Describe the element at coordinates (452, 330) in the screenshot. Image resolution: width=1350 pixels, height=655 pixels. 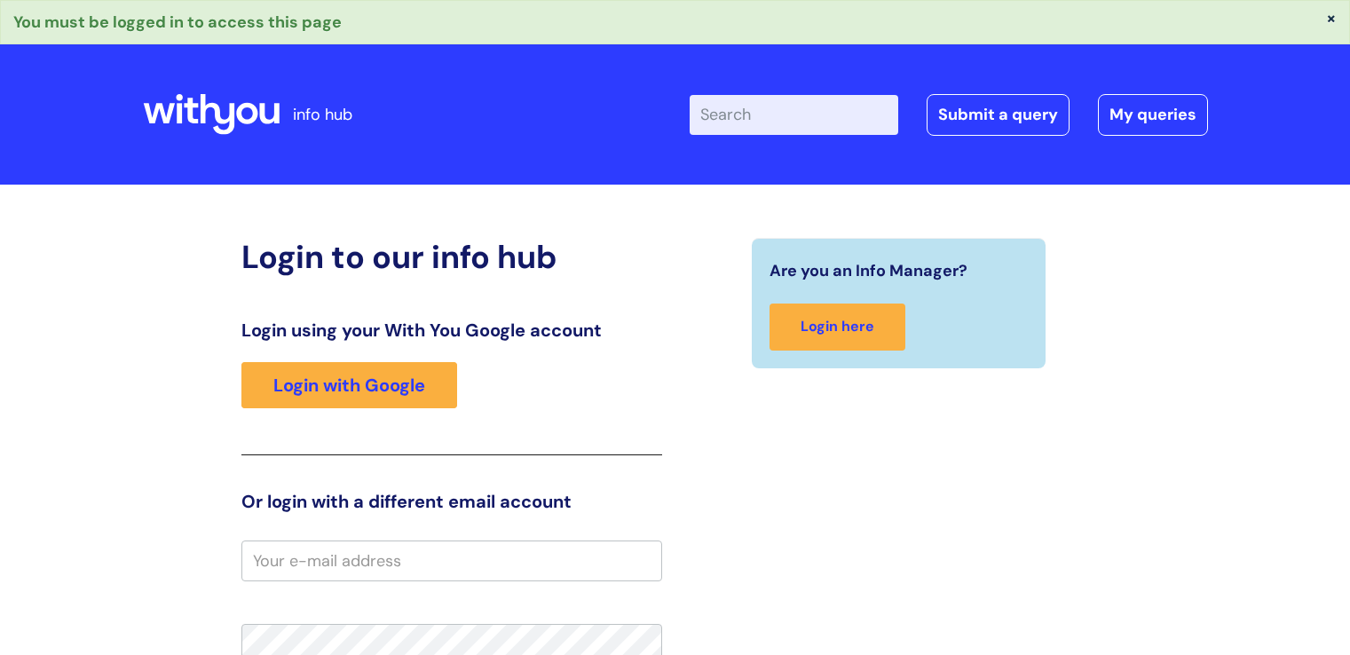
I see `h3: Login using your With You Google account` at that location.